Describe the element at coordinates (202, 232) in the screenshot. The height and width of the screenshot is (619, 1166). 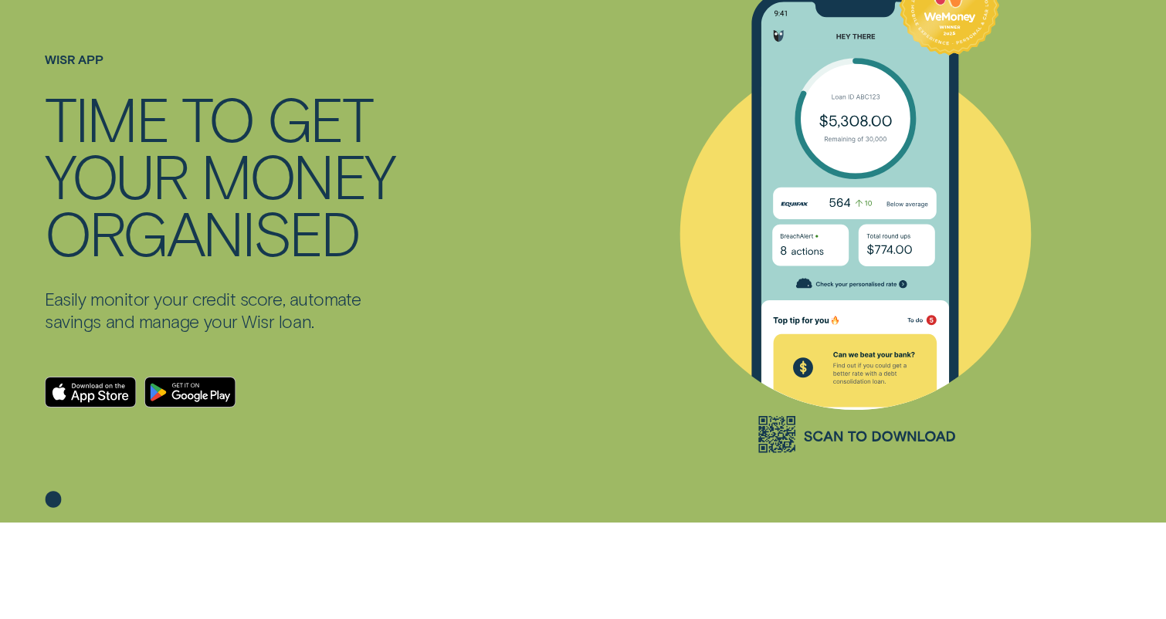
I see `div: ORGANISED` at that location.